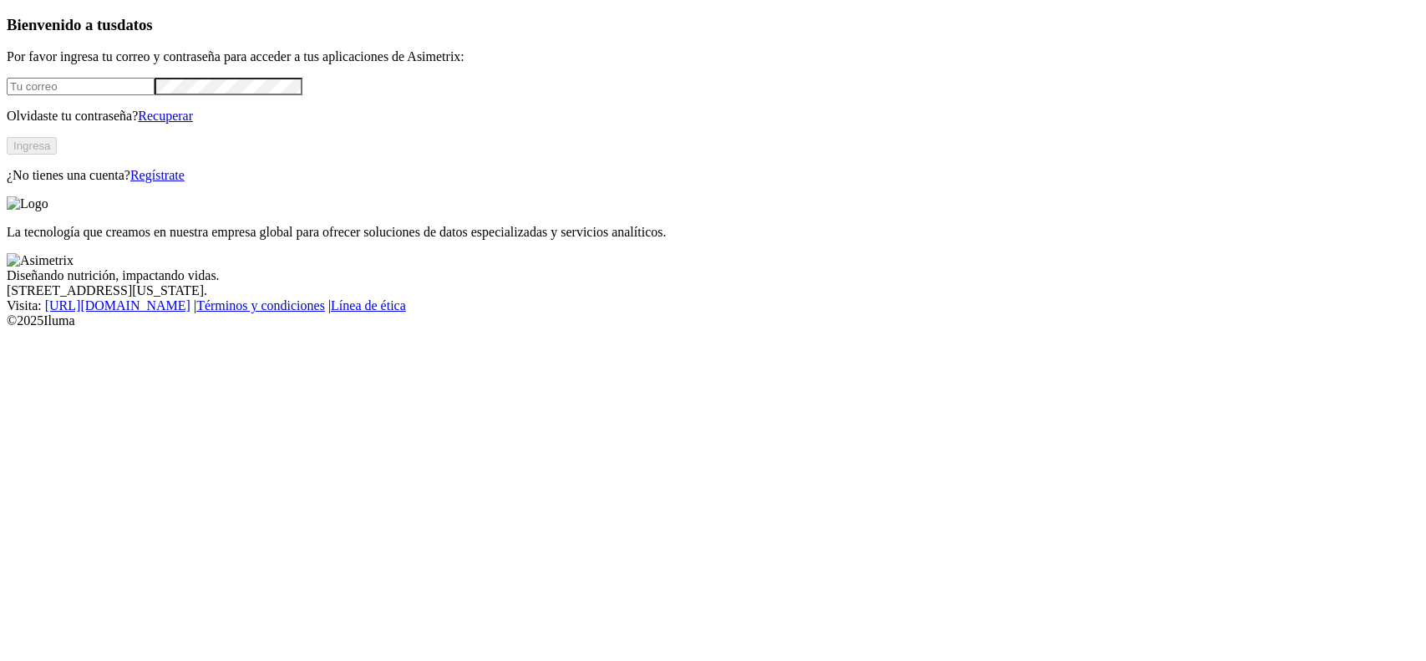 The height and width of the screenshot is (661, 1426). I want to click on div: Diseñando nutrición, impactando vidas., so click(712, 276).